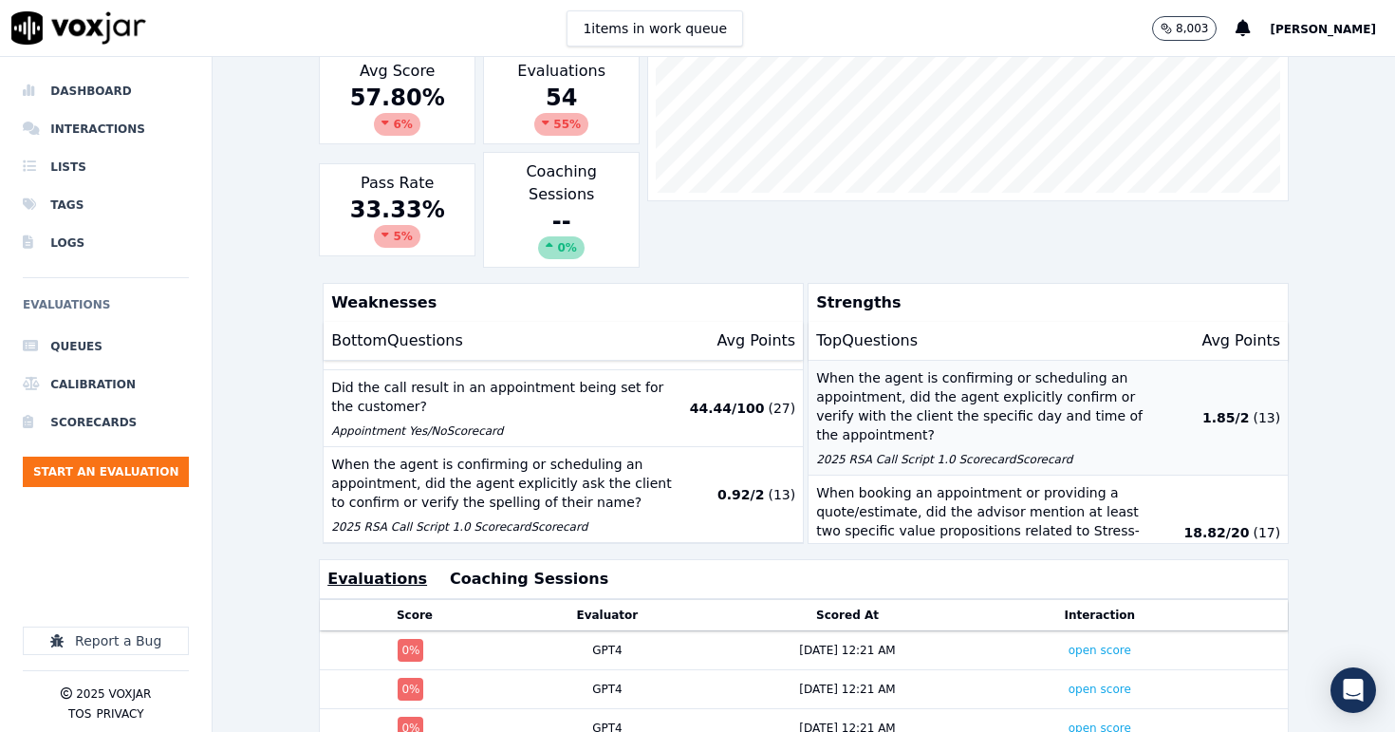  What do you see at coordinates (397, 221) in the screenshot?
I see `div: 33.33 %` at bounding box center [397, 221].